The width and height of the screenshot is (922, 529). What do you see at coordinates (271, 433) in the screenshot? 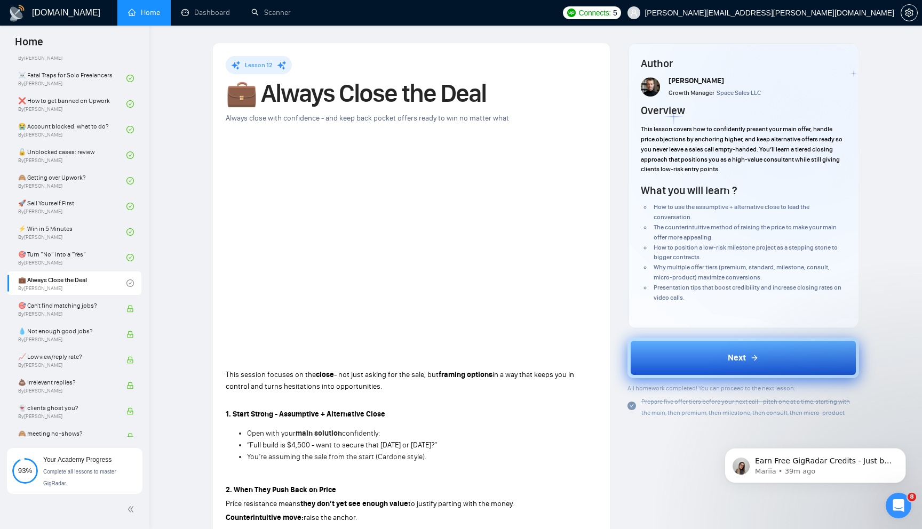
I see `span: Open with your` at bounding box center [271, 433].